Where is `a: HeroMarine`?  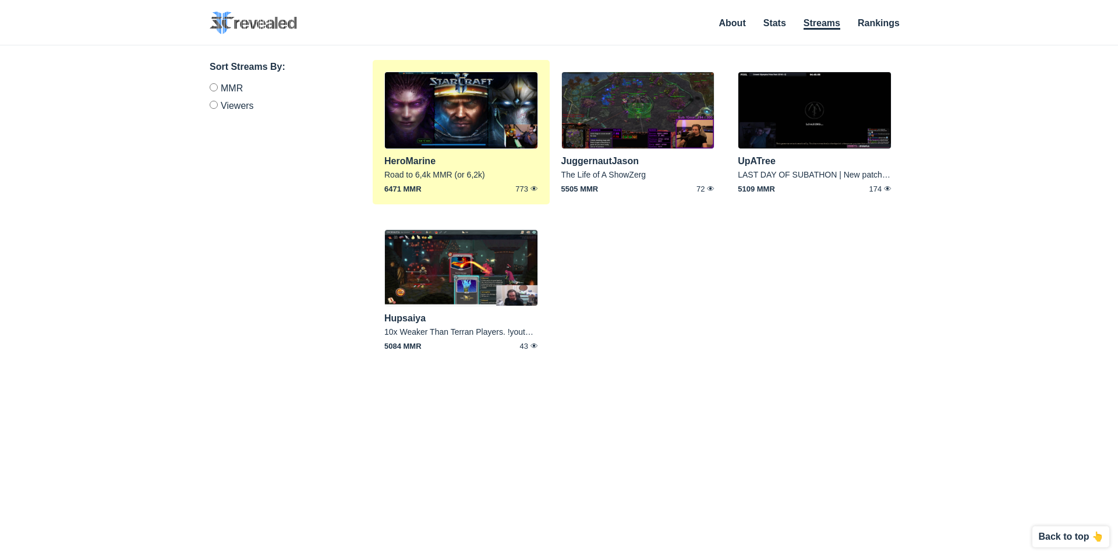 a: HeroMarine is located at coordinates (410, 161).